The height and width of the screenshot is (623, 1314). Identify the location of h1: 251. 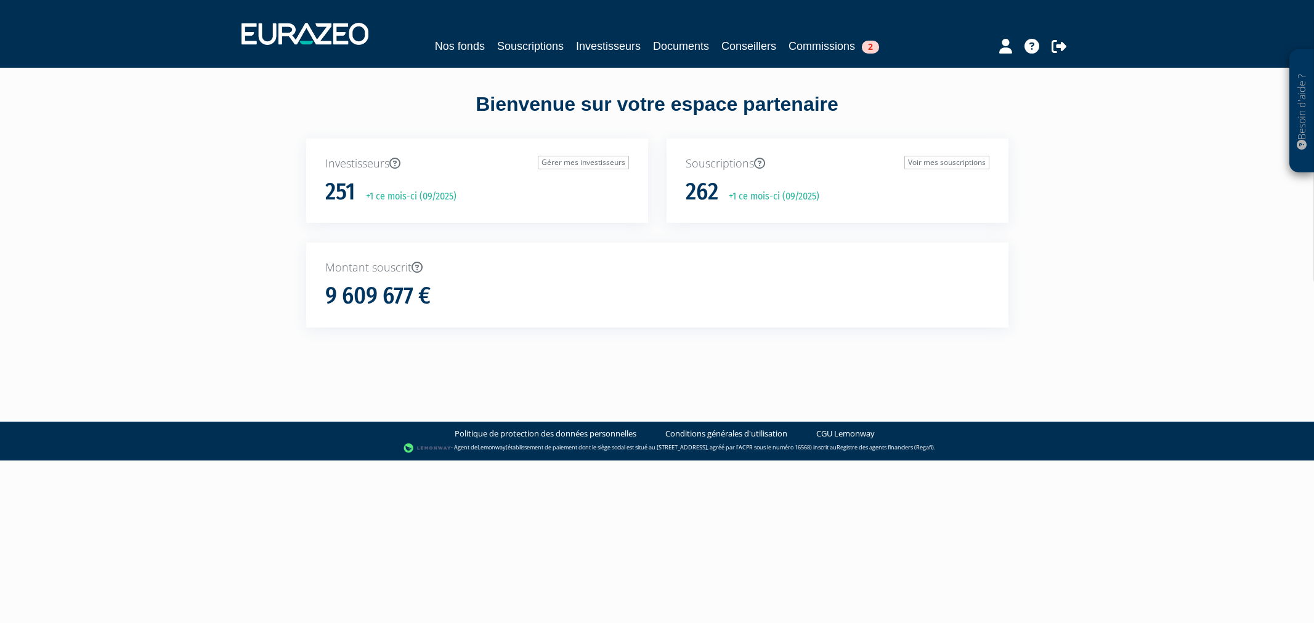
(340, 192).